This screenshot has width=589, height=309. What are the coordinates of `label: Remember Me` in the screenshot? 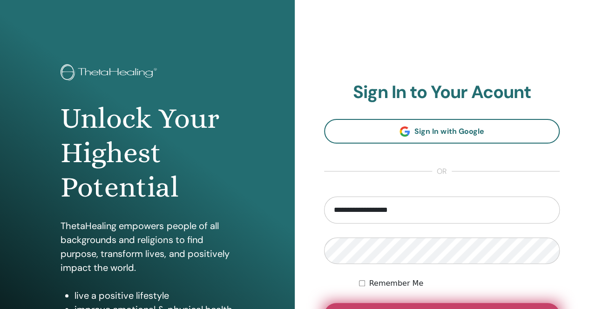 It's located at (396, 284).